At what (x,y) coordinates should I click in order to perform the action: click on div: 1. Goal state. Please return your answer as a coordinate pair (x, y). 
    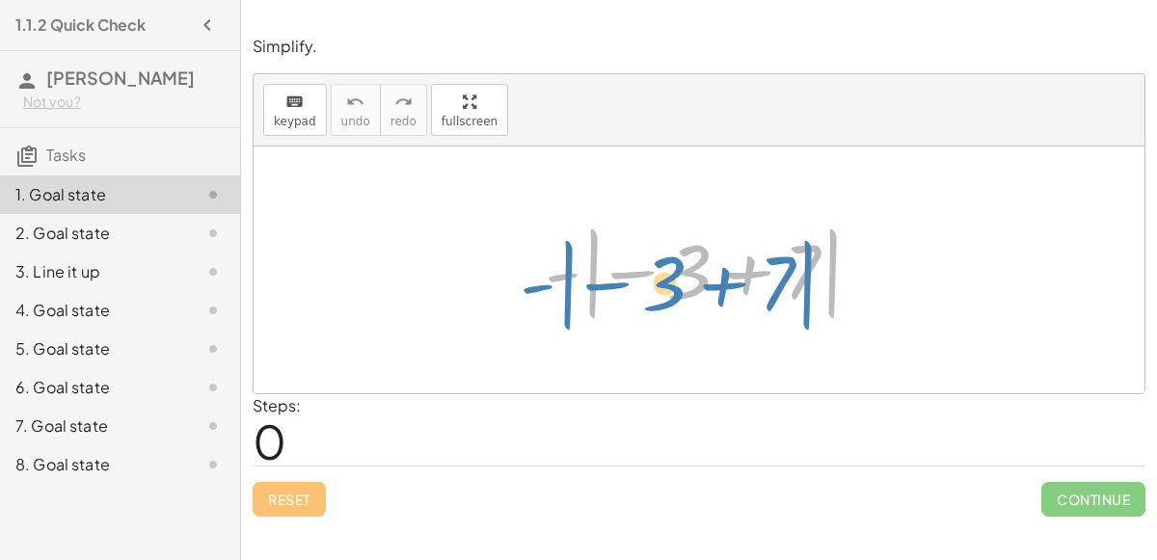
    Looking at the image, I should click on (93, 195).